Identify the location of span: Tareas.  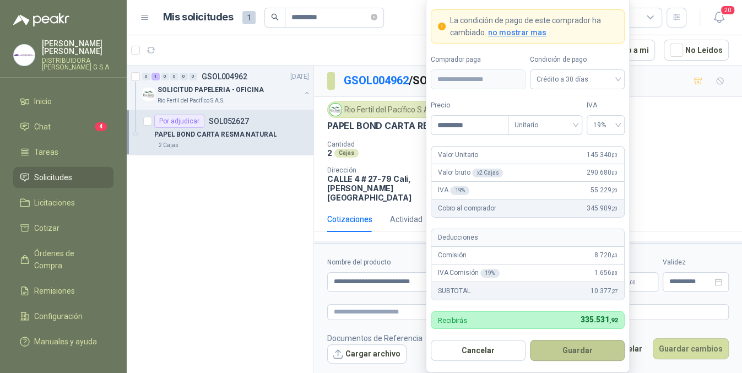
(46, 152).